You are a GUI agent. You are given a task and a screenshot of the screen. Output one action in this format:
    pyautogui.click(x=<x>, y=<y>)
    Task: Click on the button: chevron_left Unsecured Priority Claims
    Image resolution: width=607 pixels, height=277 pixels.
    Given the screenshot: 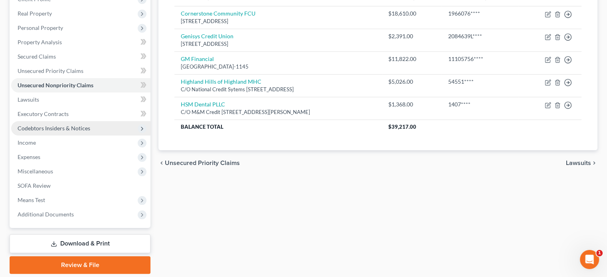 What is the action you would take?
    pyautogui.click(x=199, y=163)
    